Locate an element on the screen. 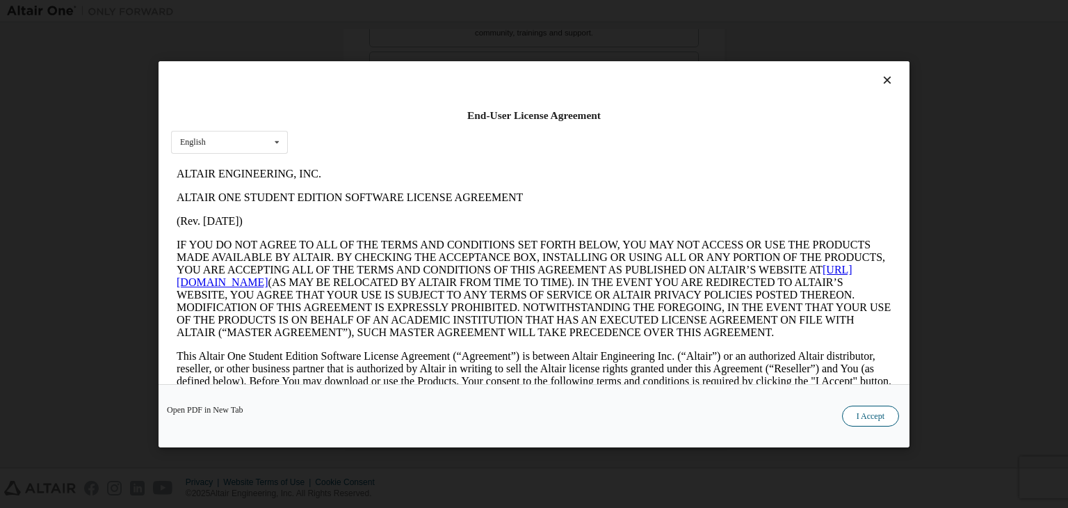 The width and height of the screenshot is (1068, 508). div: English is located at coordinates (193, 142).